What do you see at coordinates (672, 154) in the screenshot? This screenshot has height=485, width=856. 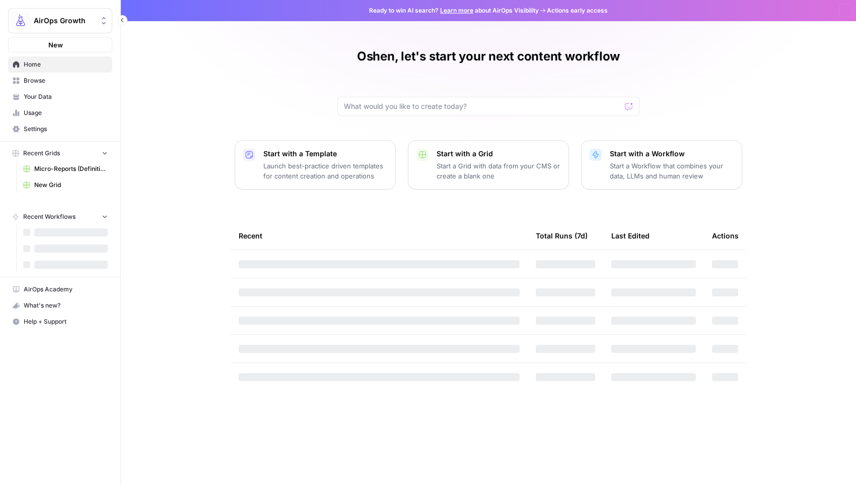 I see `p: Start with a Workflow` at bounding box center [672, 154].